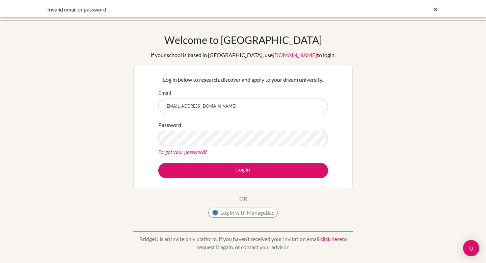 This screenshot has width=486, height=263. I want to click on a: Forgot your password?, so click(183, 152).